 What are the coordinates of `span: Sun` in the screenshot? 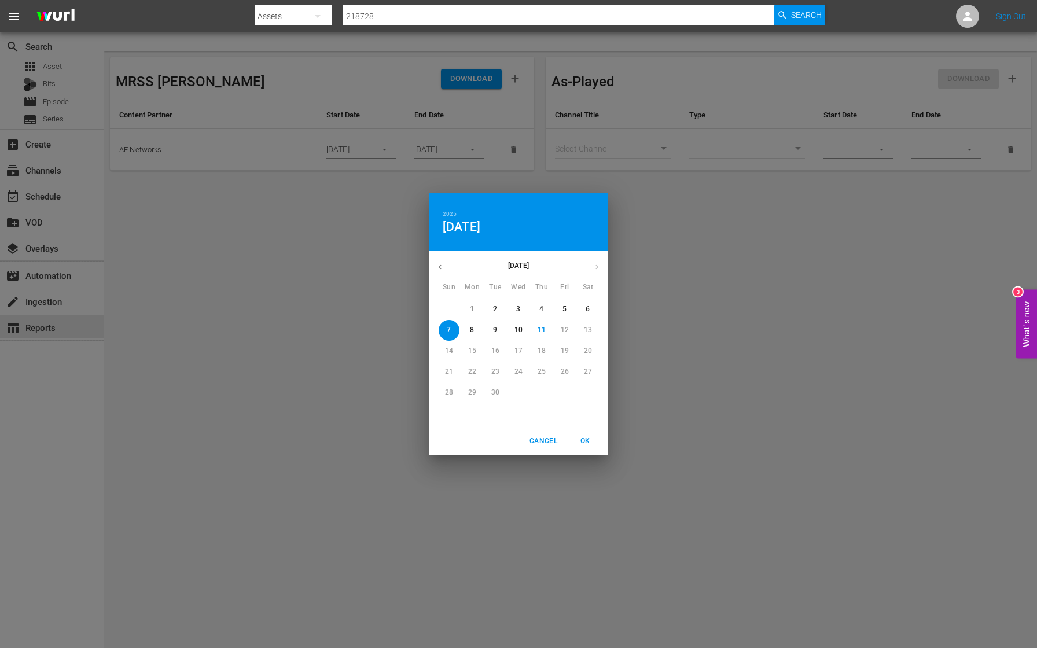 It's located at (449, 288).